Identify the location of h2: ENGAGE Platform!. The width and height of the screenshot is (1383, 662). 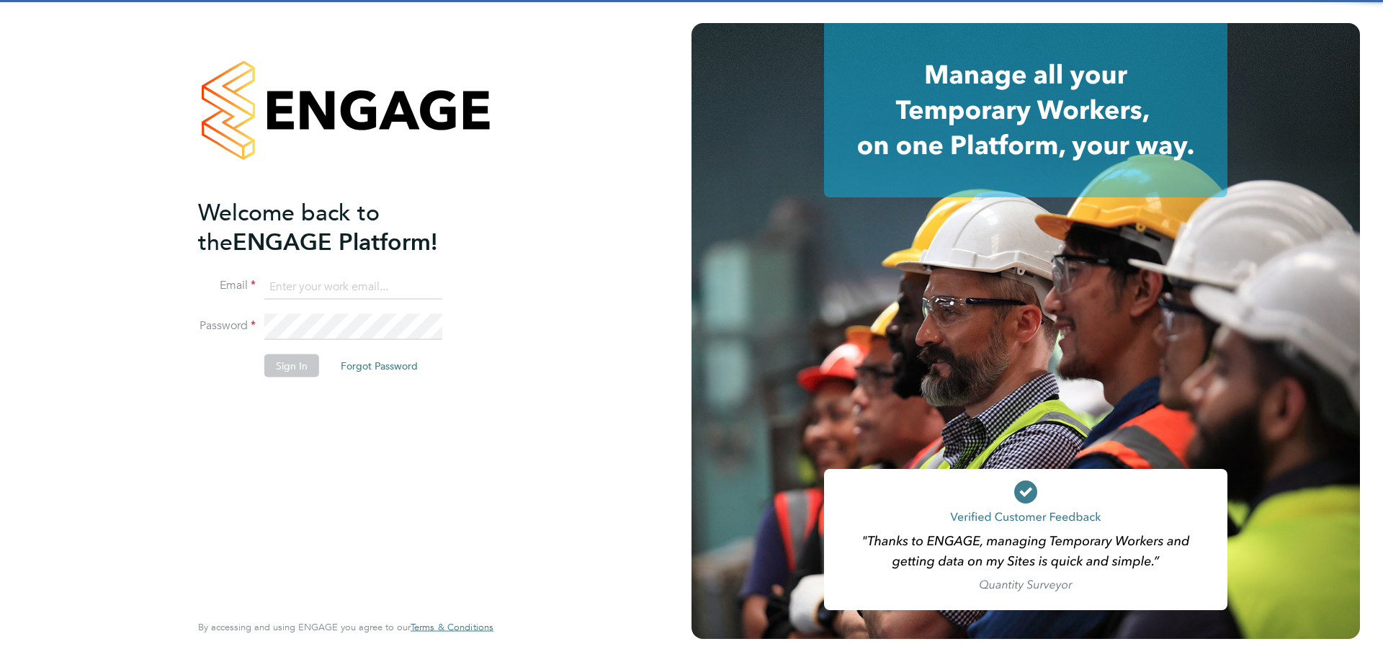
(338, 227).